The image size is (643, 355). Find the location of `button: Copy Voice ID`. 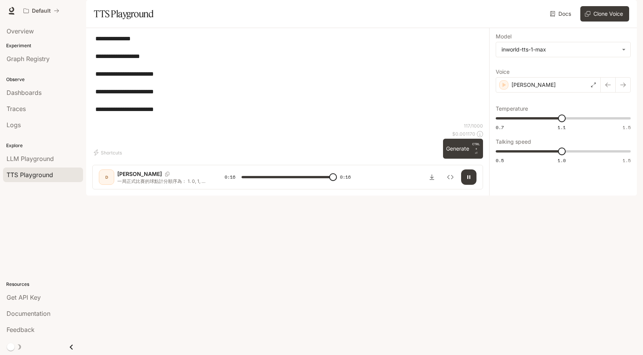

button: Copy Voice ID is located at coordinates (167, 174).